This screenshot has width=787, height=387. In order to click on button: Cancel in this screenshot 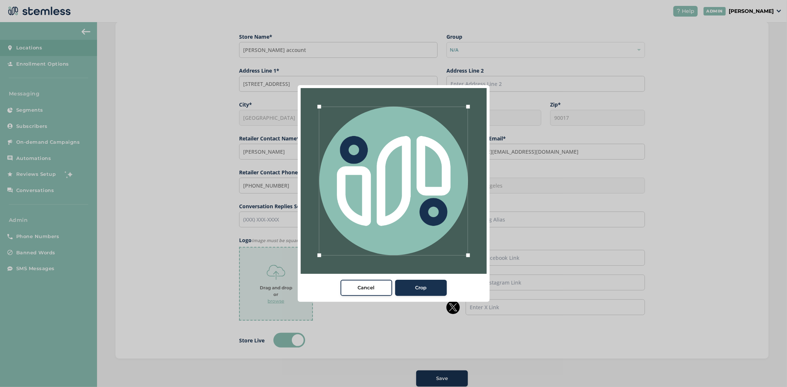, I will do `click(366, 288)`.